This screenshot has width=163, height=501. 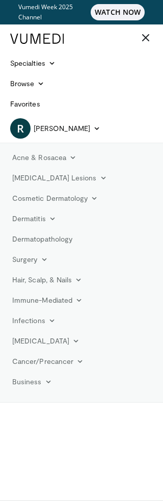 What do you see at coordinates (34, 219) in the screenshot?
I see `a: Dermatitis` at bounding box center [34, 219].